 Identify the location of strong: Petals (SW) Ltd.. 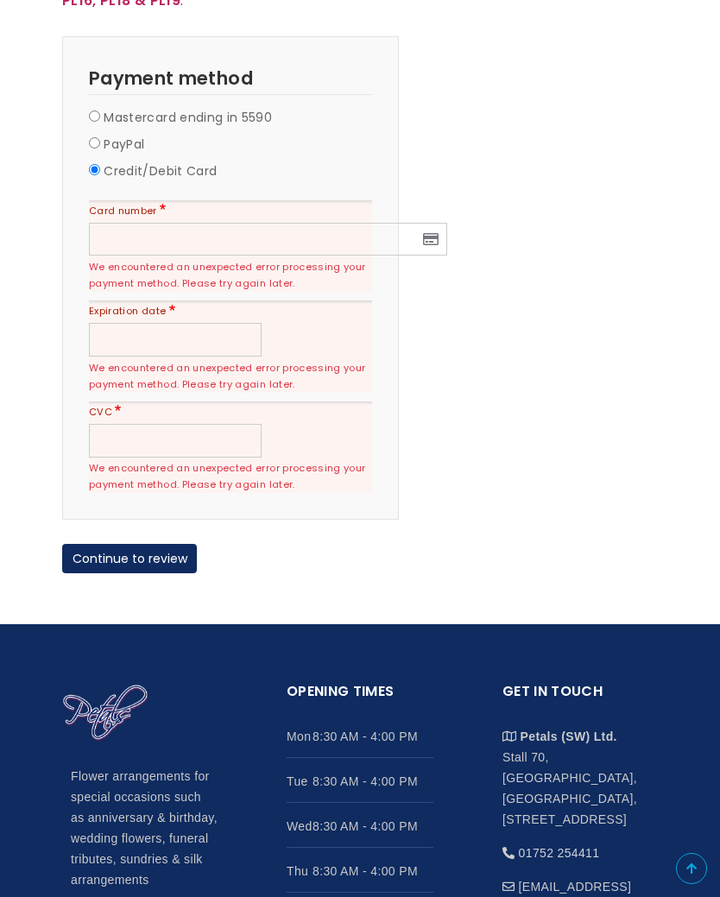
(569, 737).